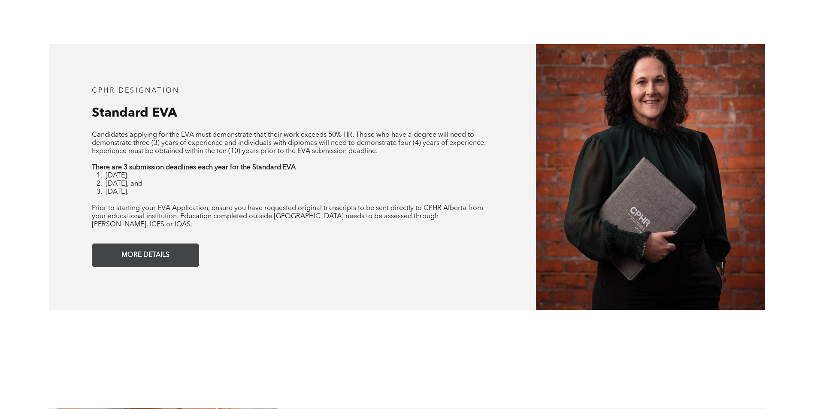 The width and height of the screenshot is (814, 409). I want to click on strong: There are 3 submission deadlines each year for the Standard EVA, so click(194, 168).